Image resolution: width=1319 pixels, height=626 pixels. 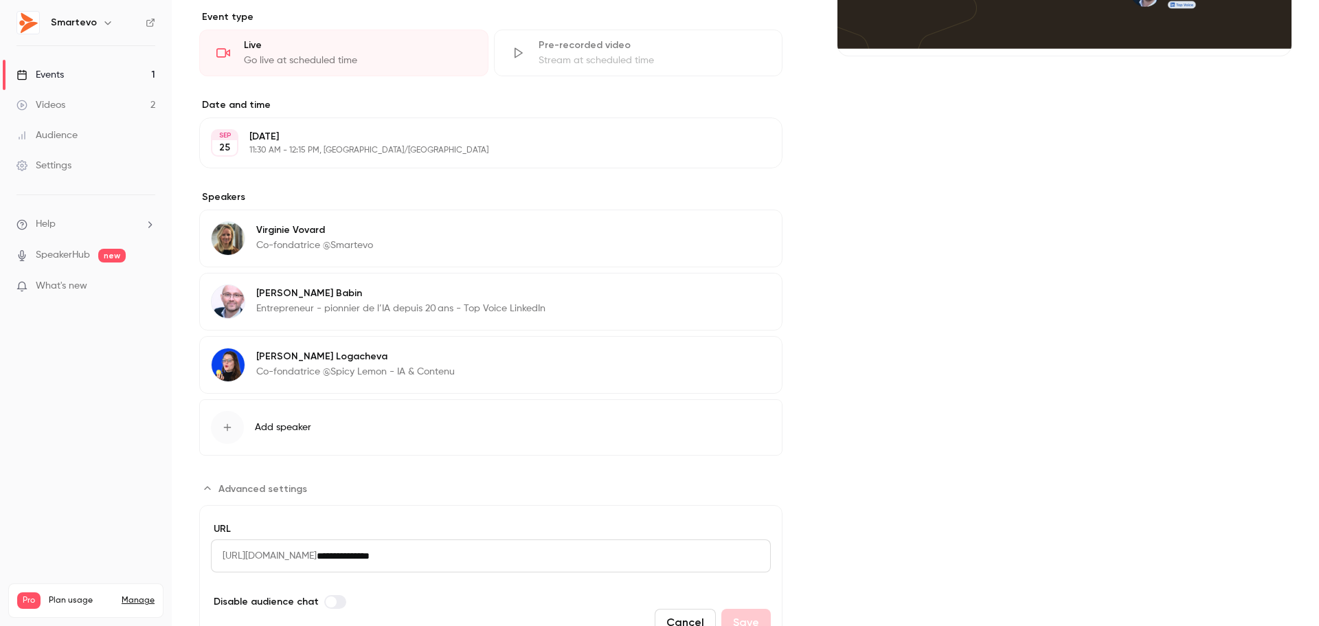 I want to click on span: Disable audience chat, so click(x=266, y=601).